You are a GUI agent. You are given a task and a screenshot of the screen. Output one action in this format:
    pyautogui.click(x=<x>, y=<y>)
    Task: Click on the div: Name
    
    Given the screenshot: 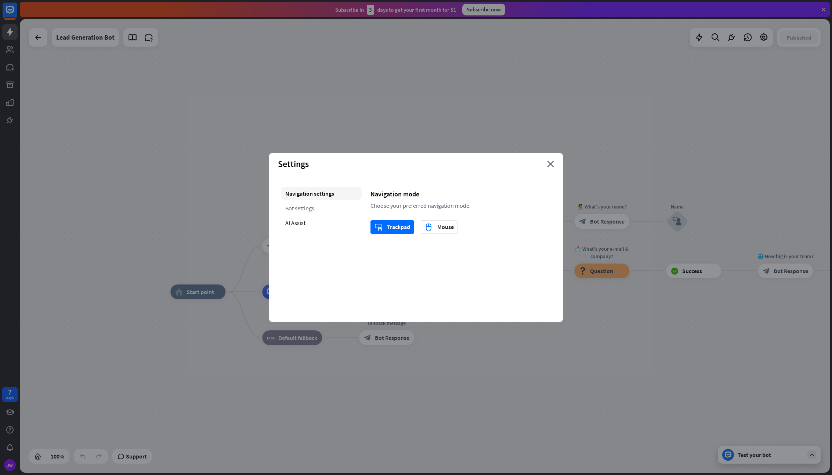 What is the action you would take?
    pyautogui.click(x=677, y=207)
    